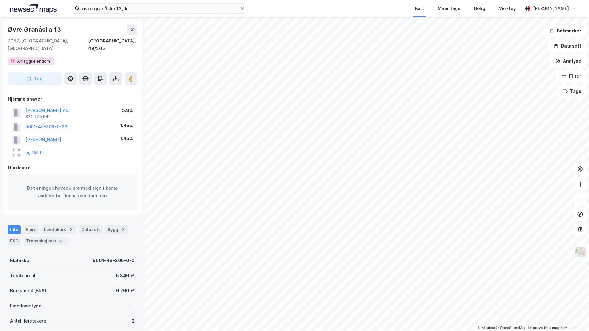  What do you see at coordinates (565, 31) in the screenshot?
I see `button: Bokmerker` at bounding box center [565, 31].